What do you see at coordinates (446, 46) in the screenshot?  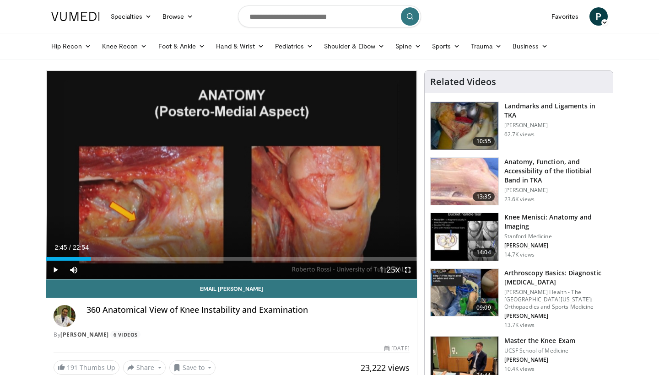 I see `a: Sports` at bounding box center [446, 46].